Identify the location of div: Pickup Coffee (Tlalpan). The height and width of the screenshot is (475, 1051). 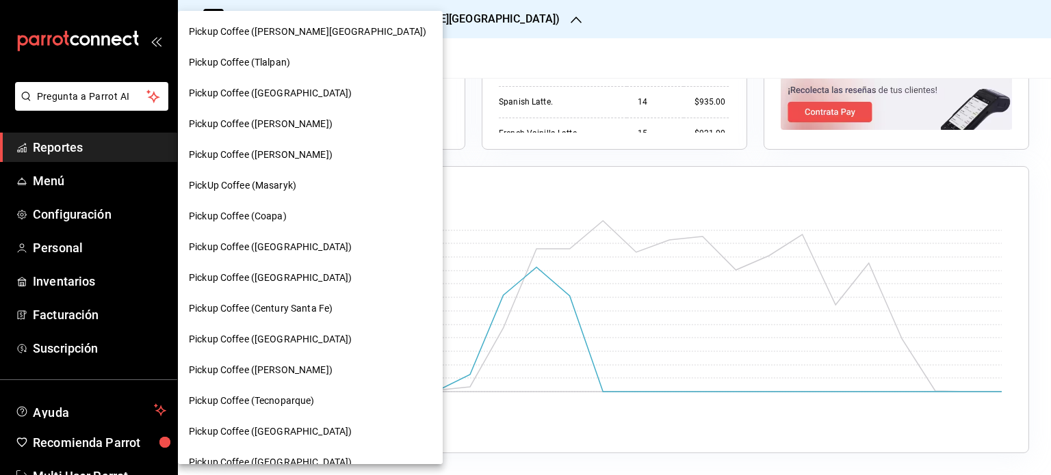
(310, 62).